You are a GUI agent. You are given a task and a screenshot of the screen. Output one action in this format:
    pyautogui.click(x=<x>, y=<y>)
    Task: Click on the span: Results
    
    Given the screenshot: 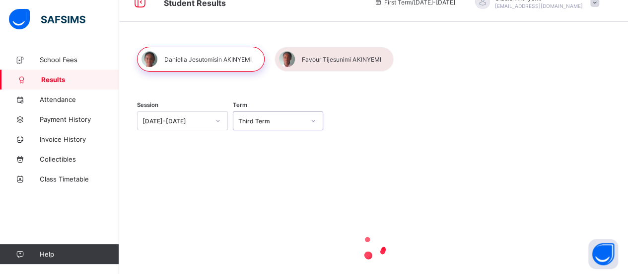 What is the action you would take?
    pyautogui.click(x=80, y=79)
    